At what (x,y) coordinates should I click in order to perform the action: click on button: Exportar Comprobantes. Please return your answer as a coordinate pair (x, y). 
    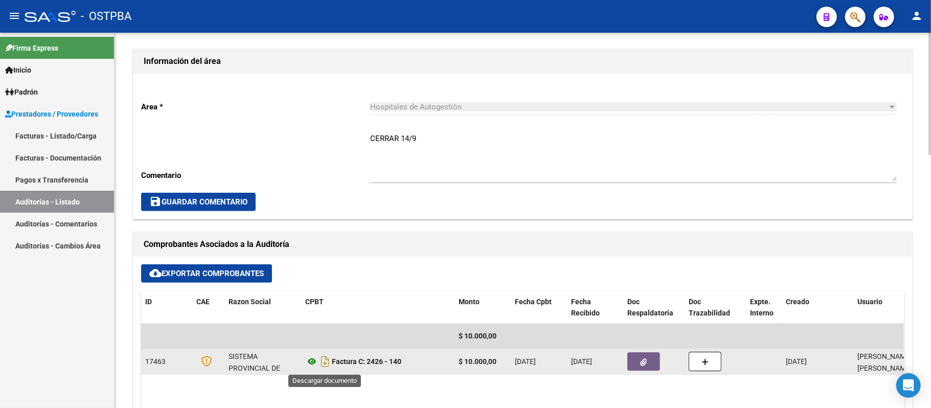
    Looking at the image, I should click on (207, 274).